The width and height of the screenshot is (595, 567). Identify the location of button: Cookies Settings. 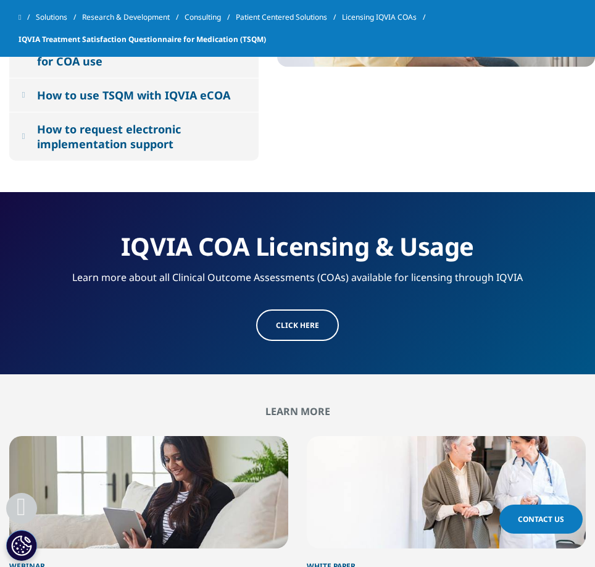
(22, 545).